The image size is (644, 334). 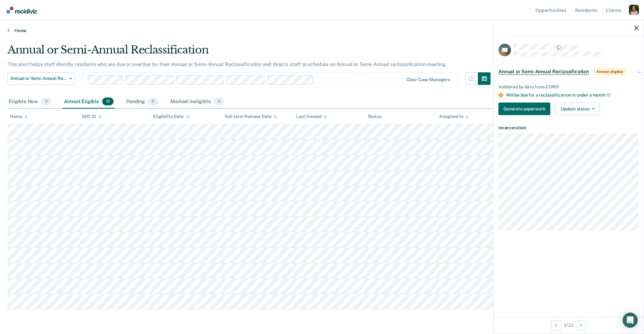 I want to click on div: Will be due for a reclassification in under a month, so click(x=572, y=95).